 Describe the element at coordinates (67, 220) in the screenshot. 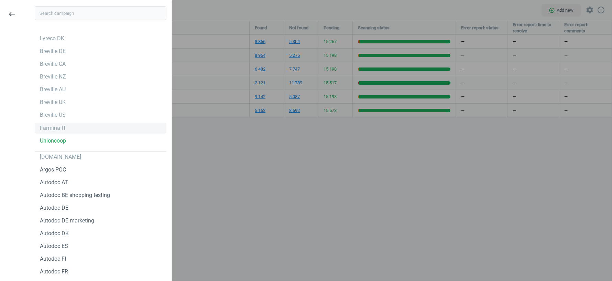

I see `div: Autodoc DE marketing` at that location.